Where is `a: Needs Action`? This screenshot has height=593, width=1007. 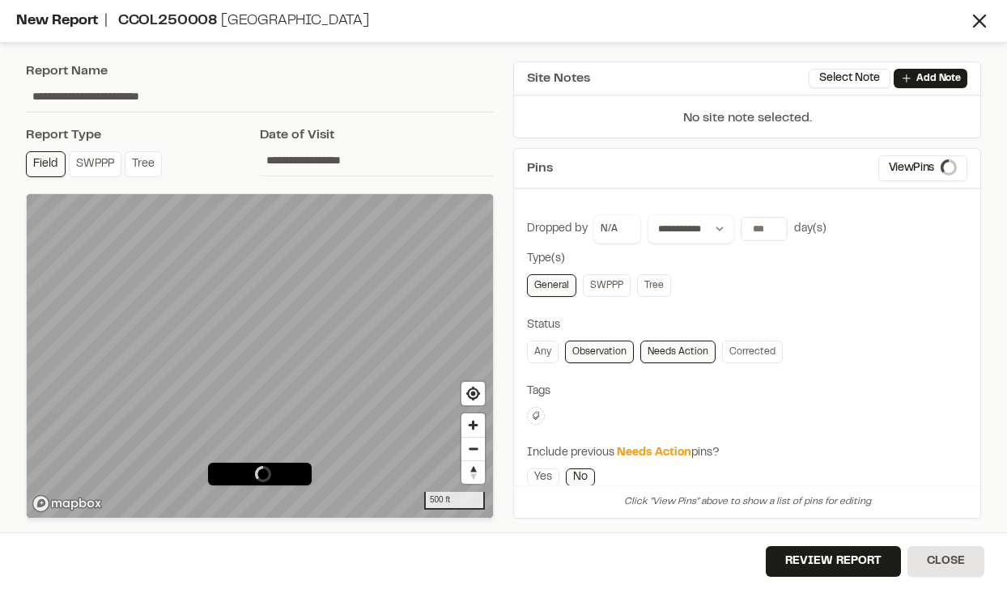
a: Needs Action is located at coordinates (677, 352).